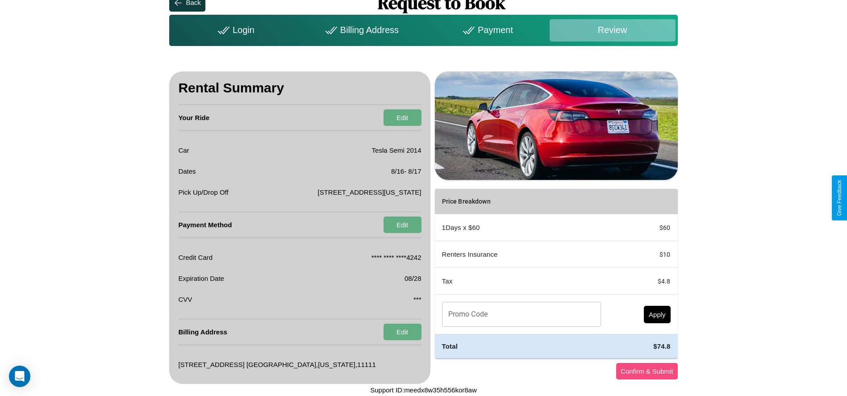  I want to click on p: Credit Card, so click(195, 257).